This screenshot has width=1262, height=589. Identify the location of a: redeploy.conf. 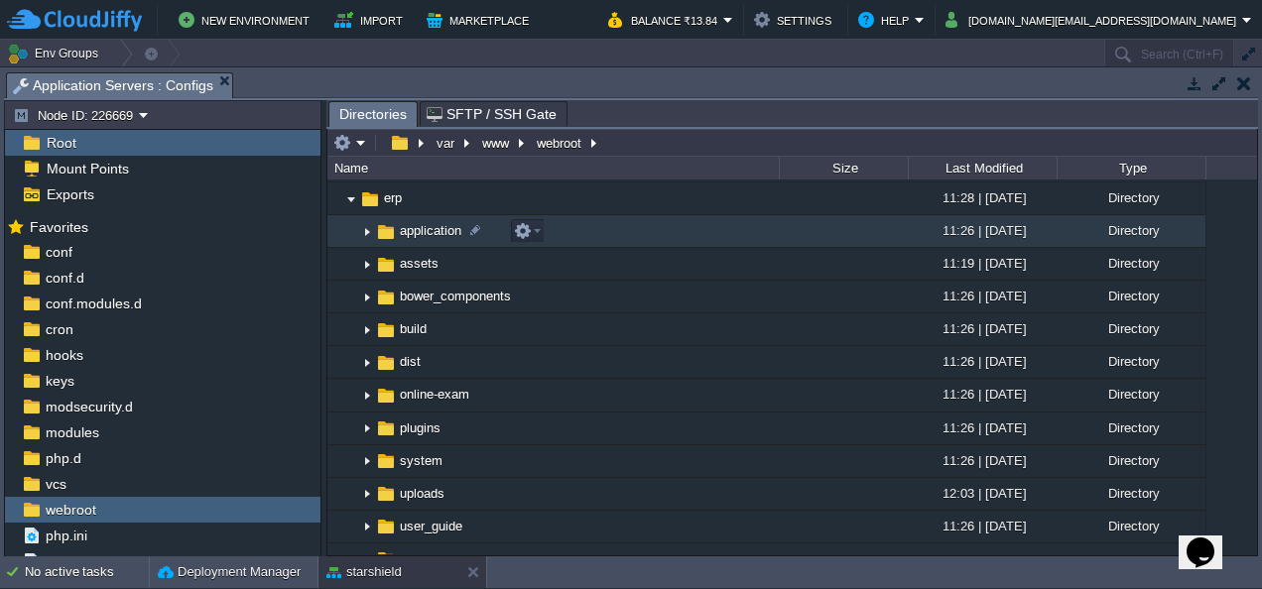
(87, 561).